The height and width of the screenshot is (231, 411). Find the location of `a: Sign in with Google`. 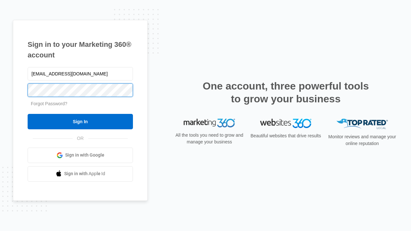

a: Sign in with Google is located at coordinates (80, 155).